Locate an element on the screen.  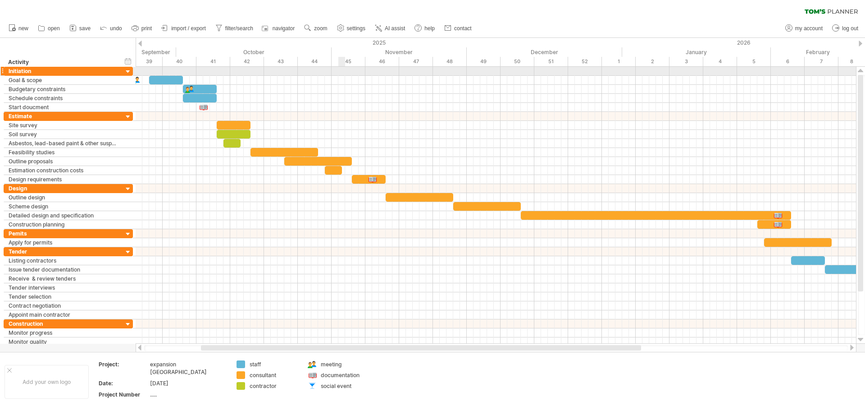
div: 51 is located at coordinates (551, 61).